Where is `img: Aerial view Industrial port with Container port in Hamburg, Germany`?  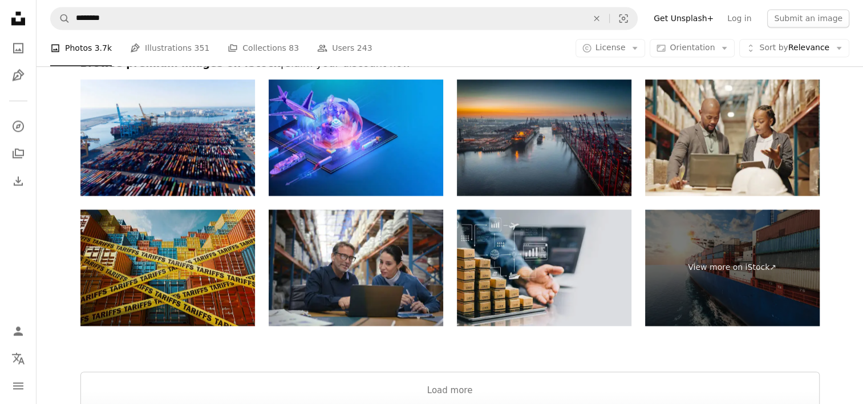
img: Aerial view Industrial port with Container port in Hamburg, Germany is located at coordinates (544, 138).